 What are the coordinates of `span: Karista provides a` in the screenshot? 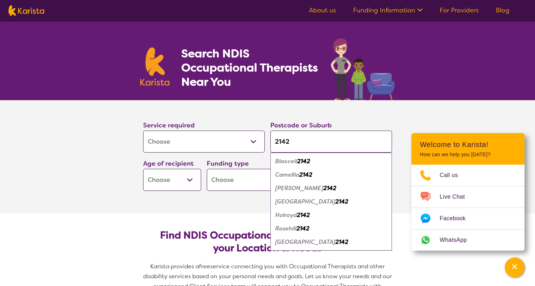 It's located at (175, 266).